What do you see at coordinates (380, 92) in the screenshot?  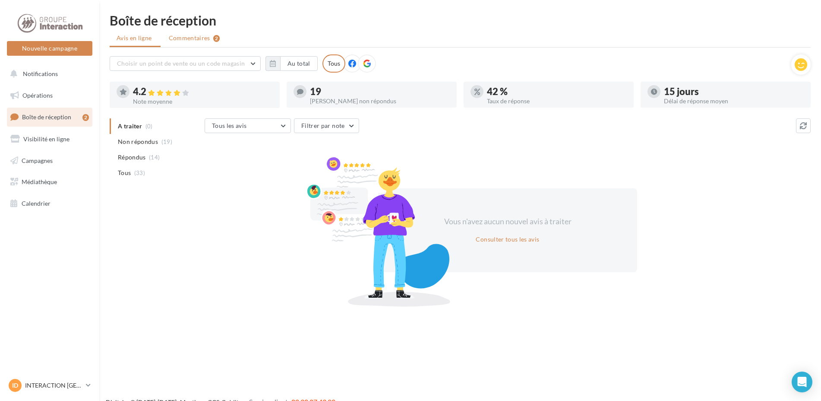 I see `div: 19` at bounding box center [380, 92].